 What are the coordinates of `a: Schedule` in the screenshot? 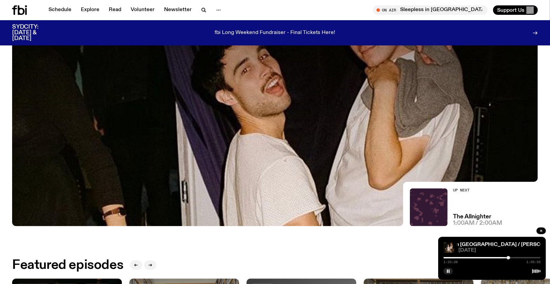 It's located at (60, 10).